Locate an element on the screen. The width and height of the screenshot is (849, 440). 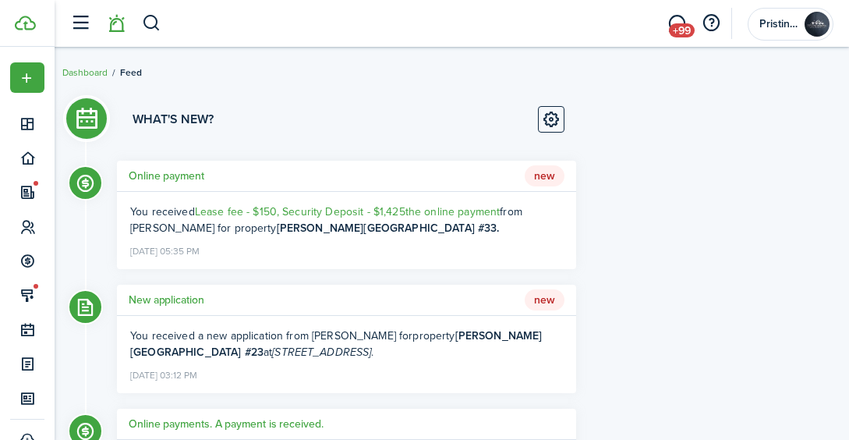
span: Pristine Properties Management is located at coordinates (778, 24).